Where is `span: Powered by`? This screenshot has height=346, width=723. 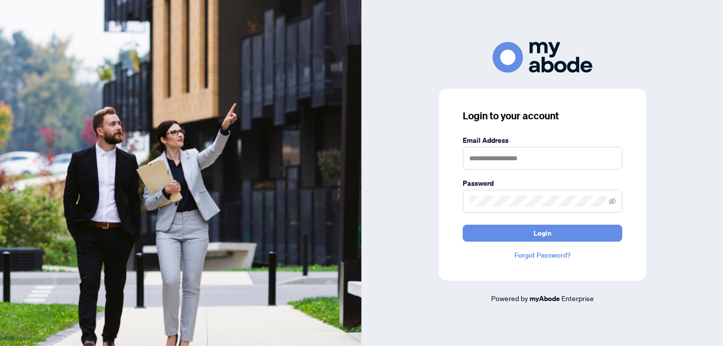 span: Powered by is located at coordinates (510, 298).